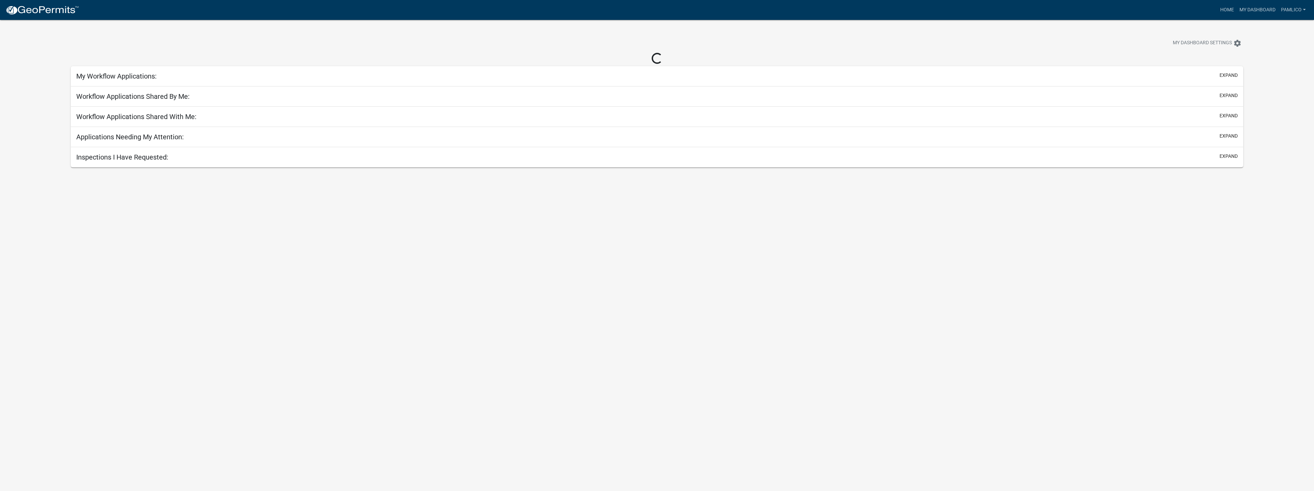 This screenshot has height=491, width=1314. Describe the element at coordinates (116, 76) in the screenshot. I see `h5: My Workflow Applications:` at that location.